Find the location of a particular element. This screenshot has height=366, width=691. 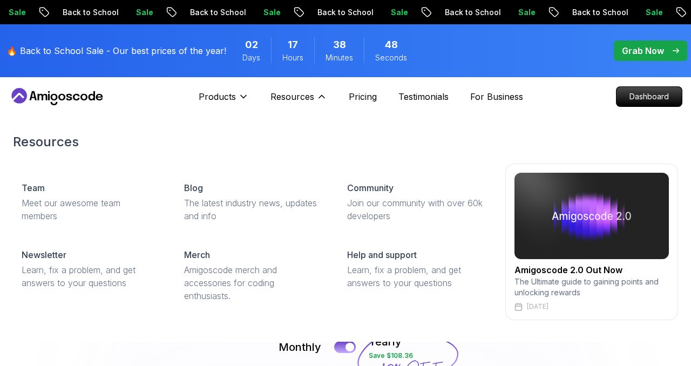

p: The latest industry news, updates and info is located at coordinates (252, 209).